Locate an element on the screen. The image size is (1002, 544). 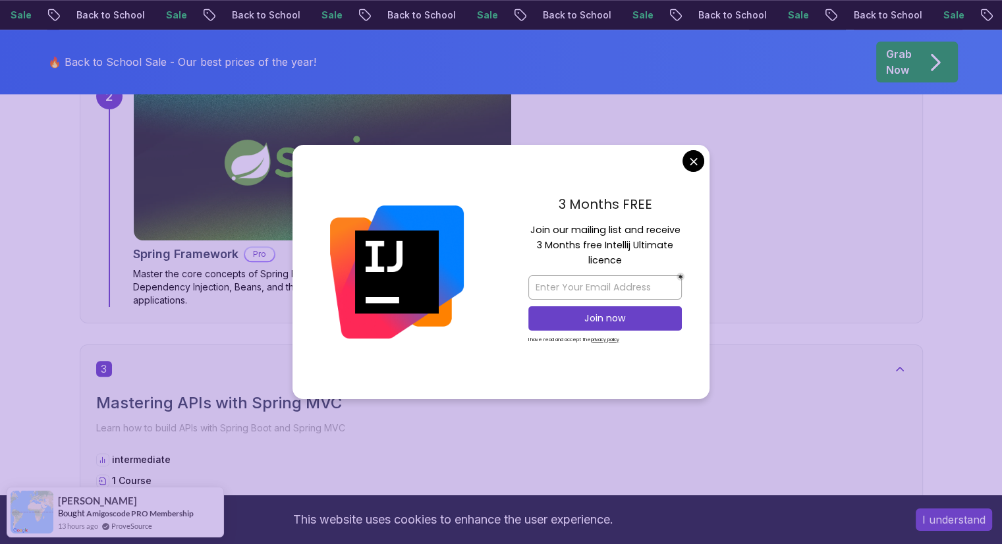
span: 1 Course is located at coordinates (132, 480).